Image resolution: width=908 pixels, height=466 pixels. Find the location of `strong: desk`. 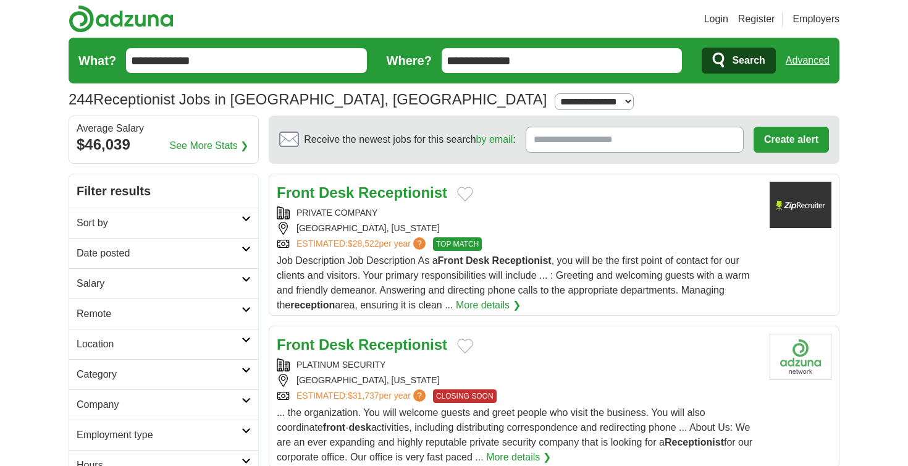

strong: desk is located at coordinates (360, 427).